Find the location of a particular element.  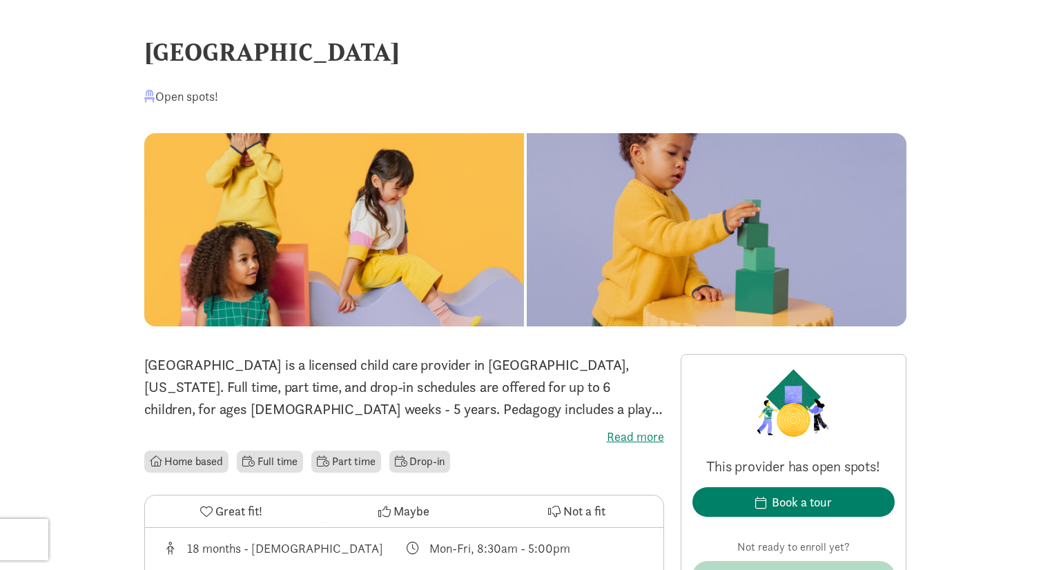

li: Full time is located at coordinates (270, 462).